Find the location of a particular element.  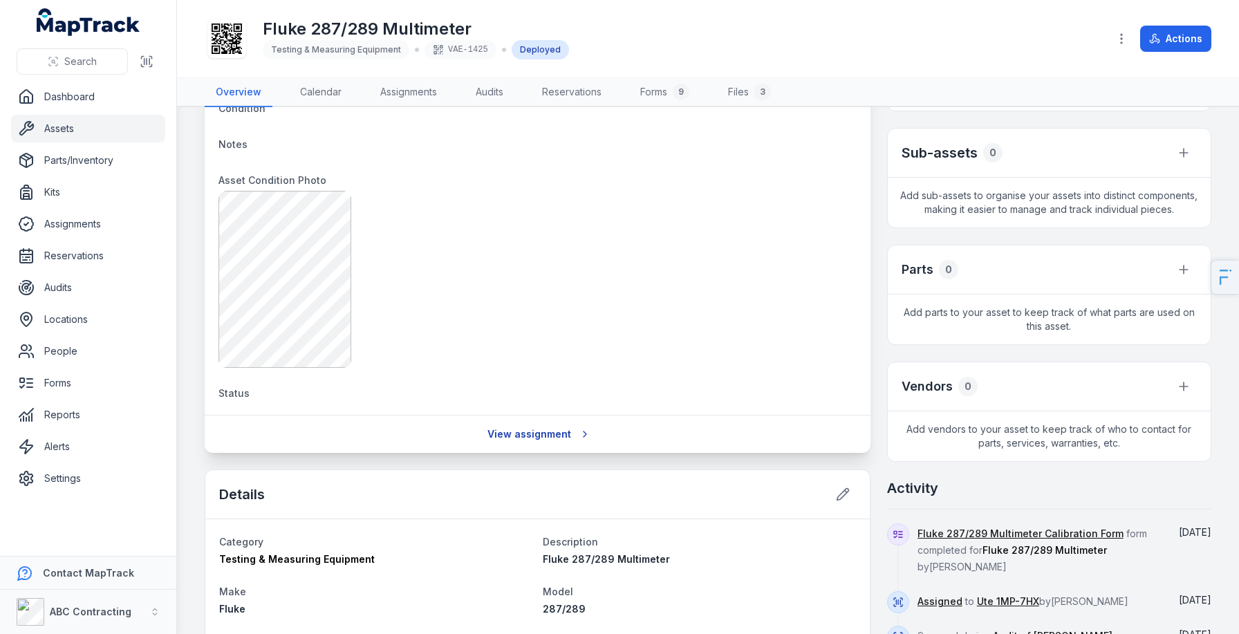

a: Ute 1MP-7HX is located at coordinates (1008, 601).